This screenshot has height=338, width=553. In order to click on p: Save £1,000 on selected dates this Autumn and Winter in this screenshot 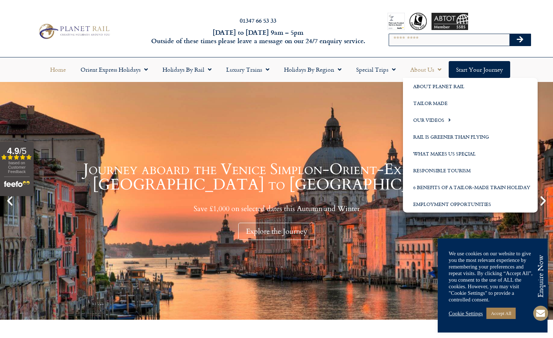, I will do `click(276, 208)`.